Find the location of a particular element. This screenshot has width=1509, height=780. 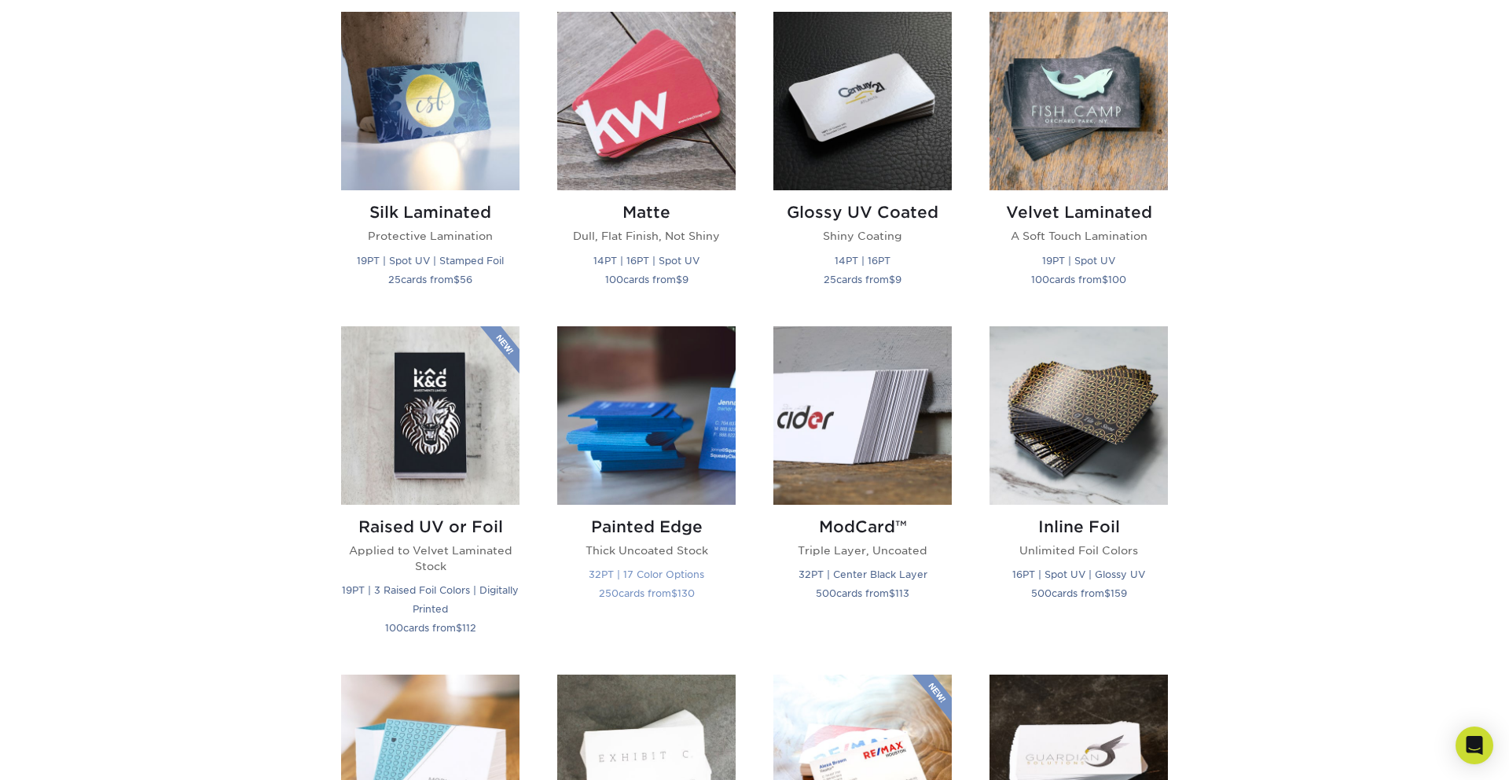

a: Glossy UV Coated Business Cards Glossy UV Coated Shiny Coating 14PT | 16PT 25cards from$9 is located at coordinates (862, 159).